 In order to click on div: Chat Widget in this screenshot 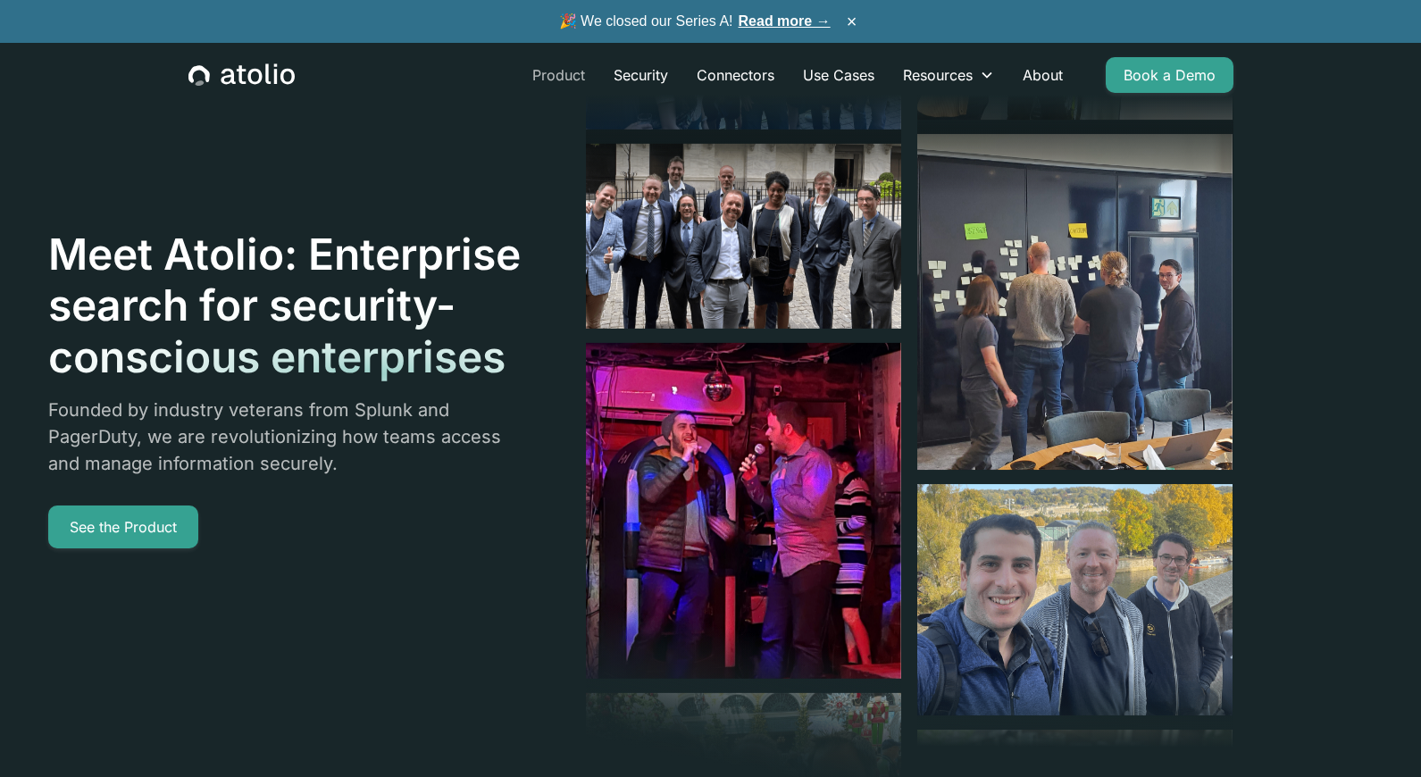, I will do `click(1376, 734)`.